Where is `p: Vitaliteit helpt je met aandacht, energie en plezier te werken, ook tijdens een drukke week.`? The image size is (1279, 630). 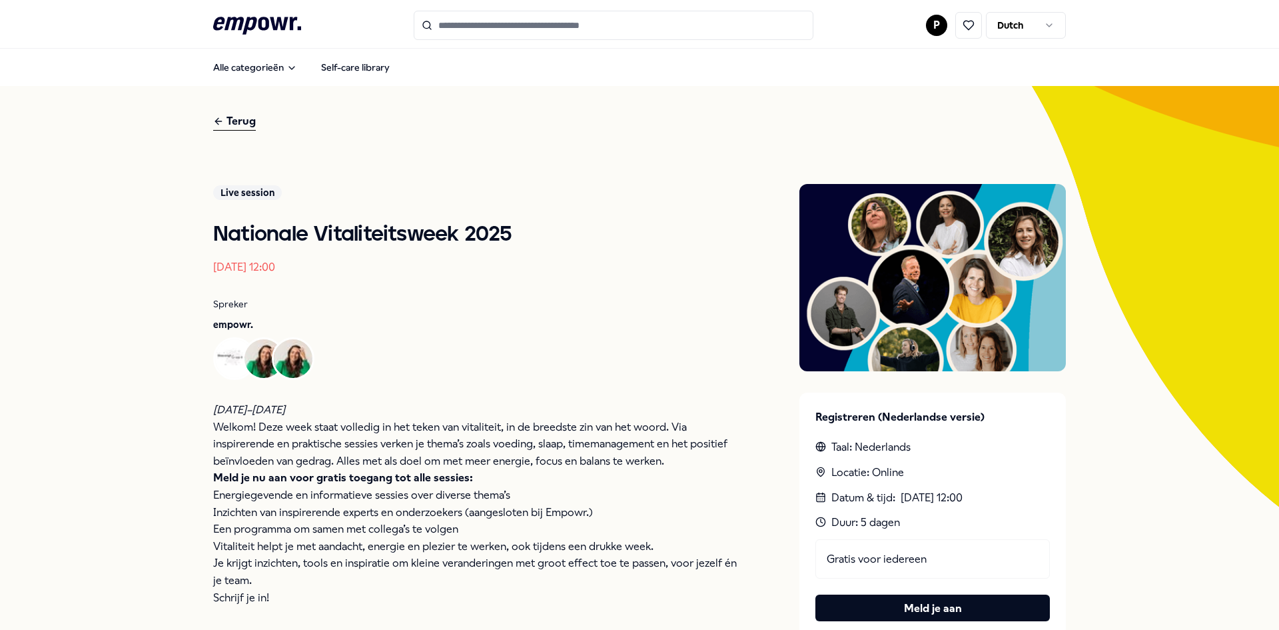 p: Vitaliteit helpt je met aandacht, energie en plezier te werken, ook tijdens een drukke week. is located at coordinates (480, 546).